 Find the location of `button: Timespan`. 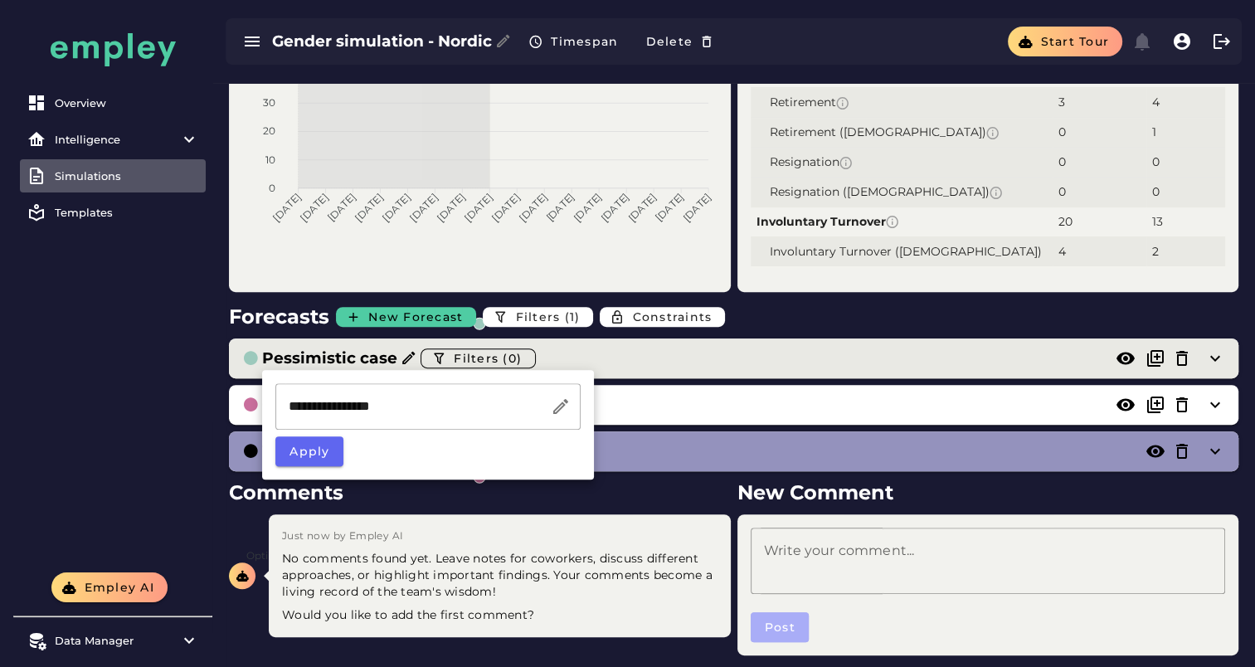

button: Timespan is located at coordinates (575, 41).